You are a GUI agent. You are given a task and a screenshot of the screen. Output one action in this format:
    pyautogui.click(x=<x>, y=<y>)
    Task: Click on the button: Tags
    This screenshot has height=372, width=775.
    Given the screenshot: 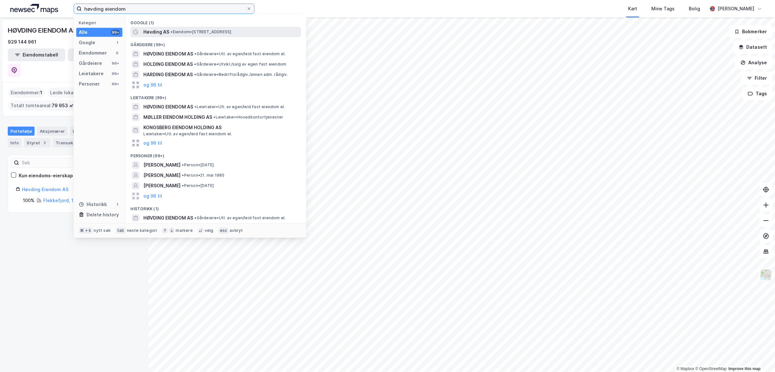 What is the action you would take?
    pyautogui.click(x=757, y=94)
    